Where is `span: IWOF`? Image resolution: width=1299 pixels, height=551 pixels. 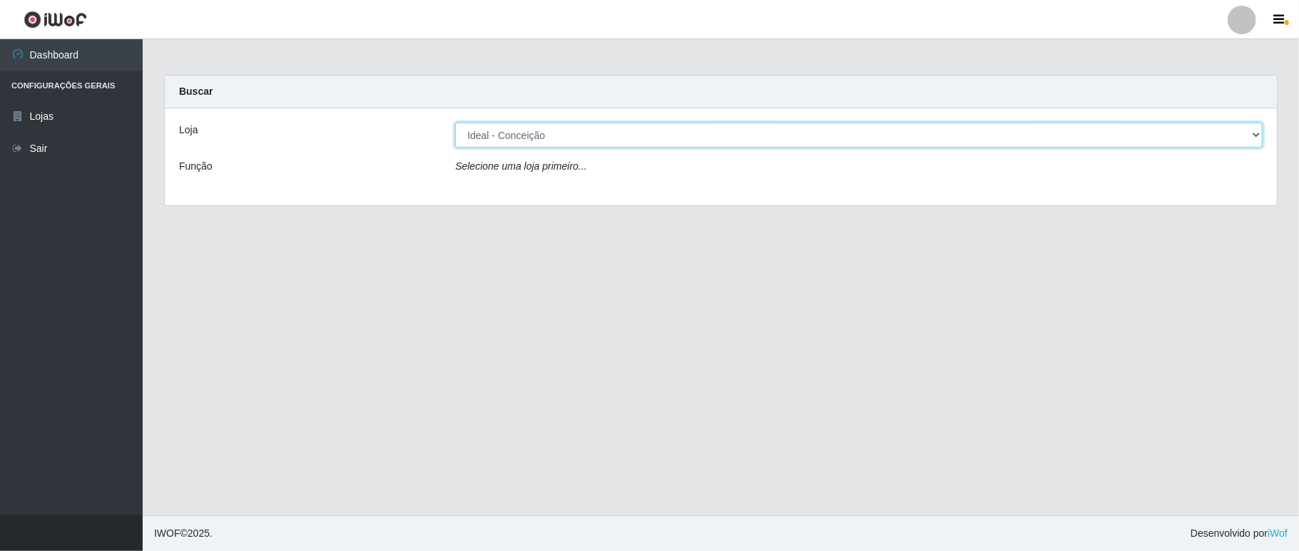 span: IWOF is located at coordinates (167, 533).